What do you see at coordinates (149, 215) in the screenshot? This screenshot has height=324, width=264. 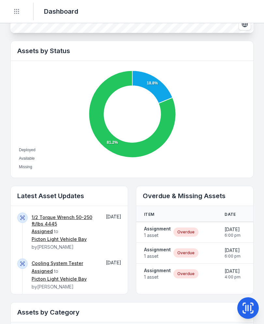 I see `span: Item` at bounding box center [149, 215].